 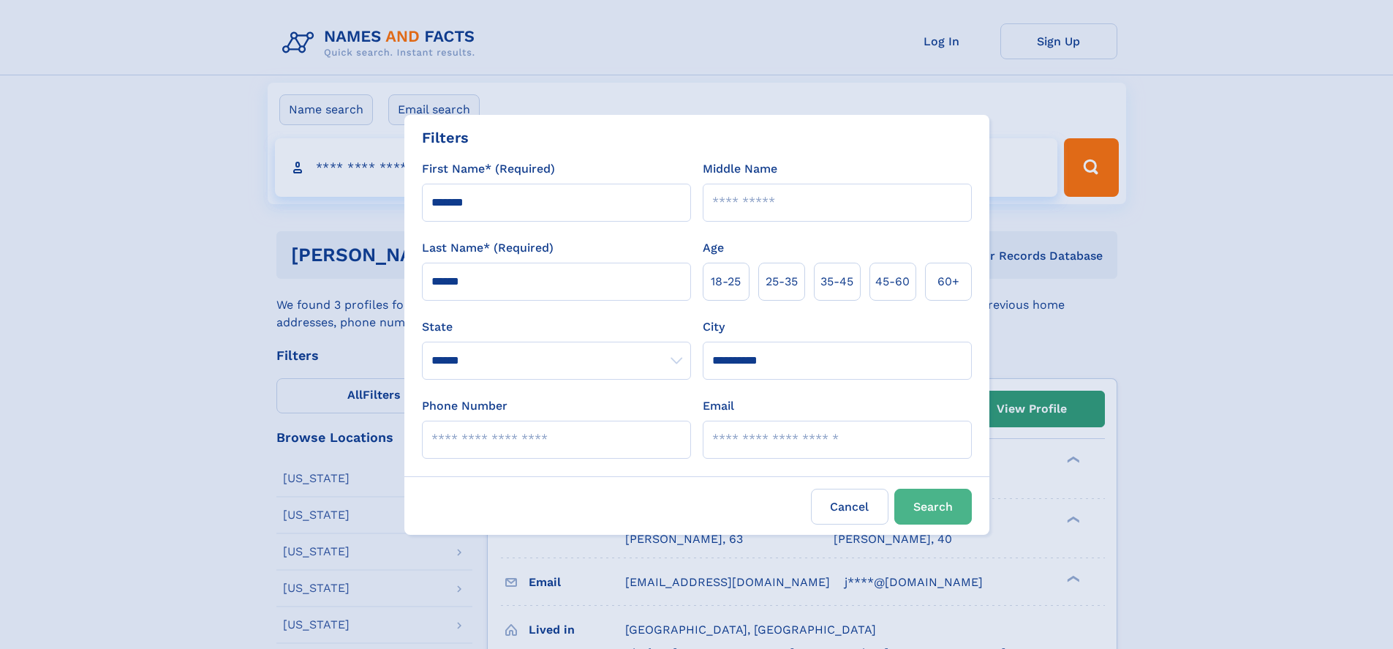 I want to click on label: City, so click(x=714, y=327).